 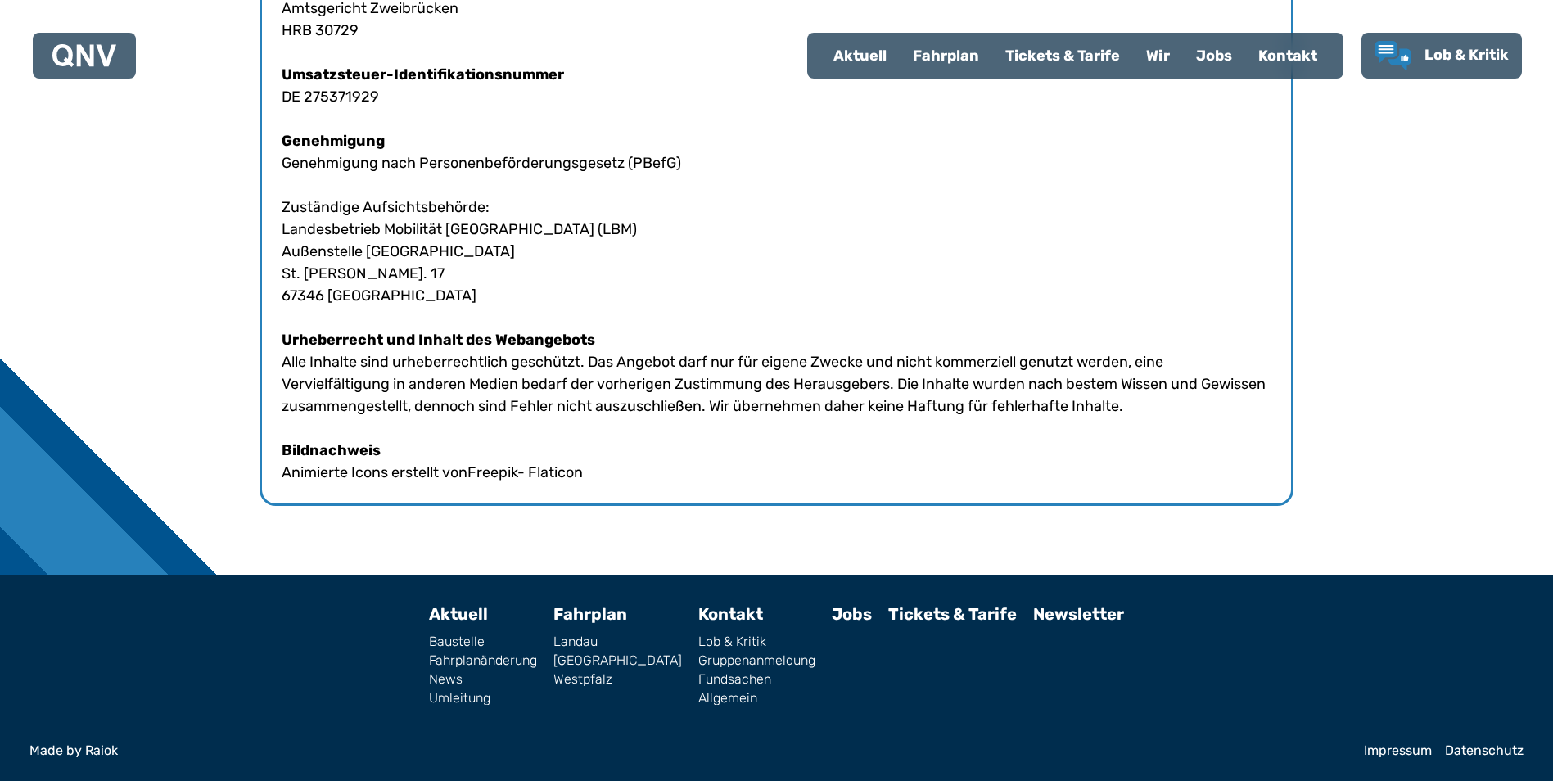 What do you see at coordinates (757, 680) in the screenshot?
I see `a: Fundsachen` at bounding box center [757, 680].